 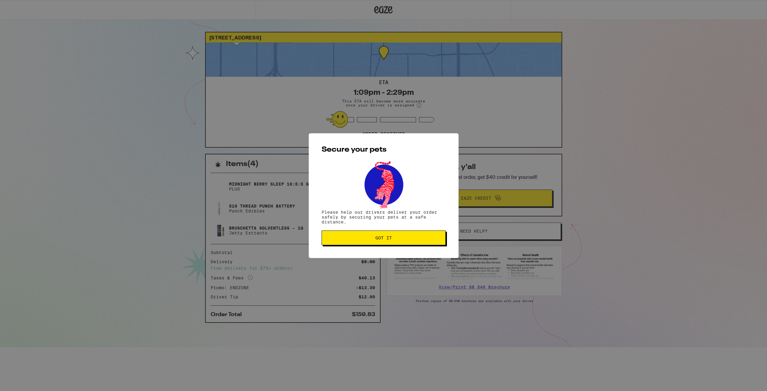 What do you see at coordinates (24, 7) in the screenshot?
I see `span: Hi. Need any help?` at bounding box center [24, 7].